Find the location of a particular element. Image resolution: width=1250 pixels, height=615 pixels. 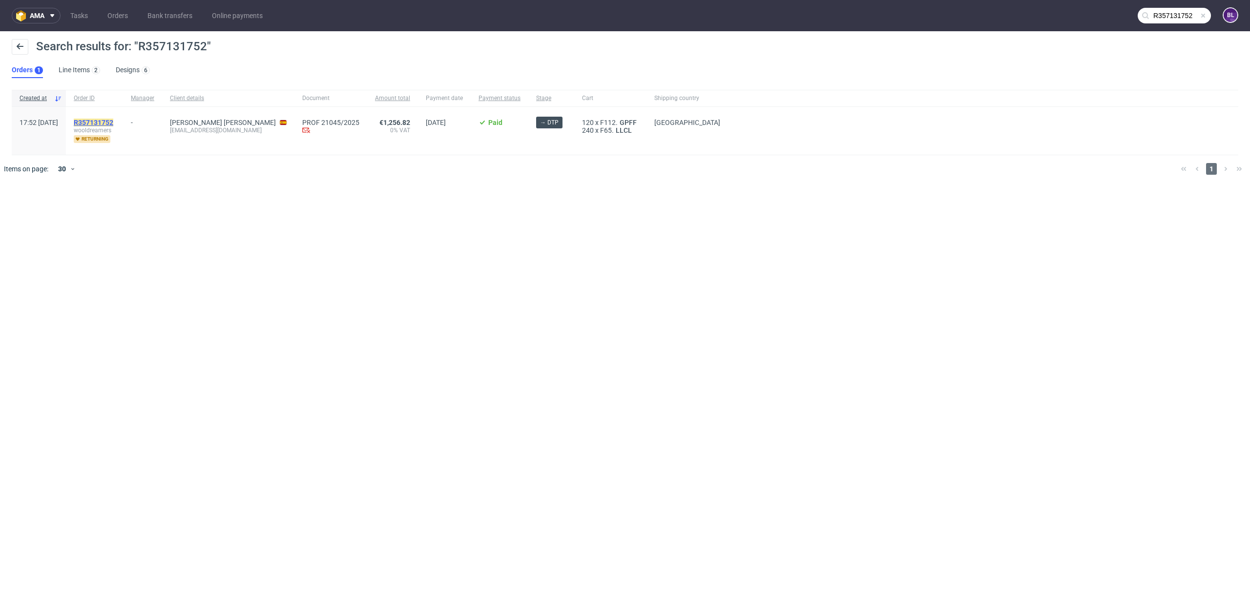

button: ama is located at coordinates (36, 16).